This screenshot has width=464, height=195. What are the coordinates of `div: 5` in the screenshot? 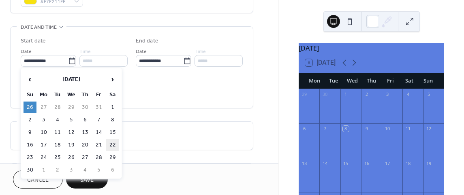 It's located at (429, 94).